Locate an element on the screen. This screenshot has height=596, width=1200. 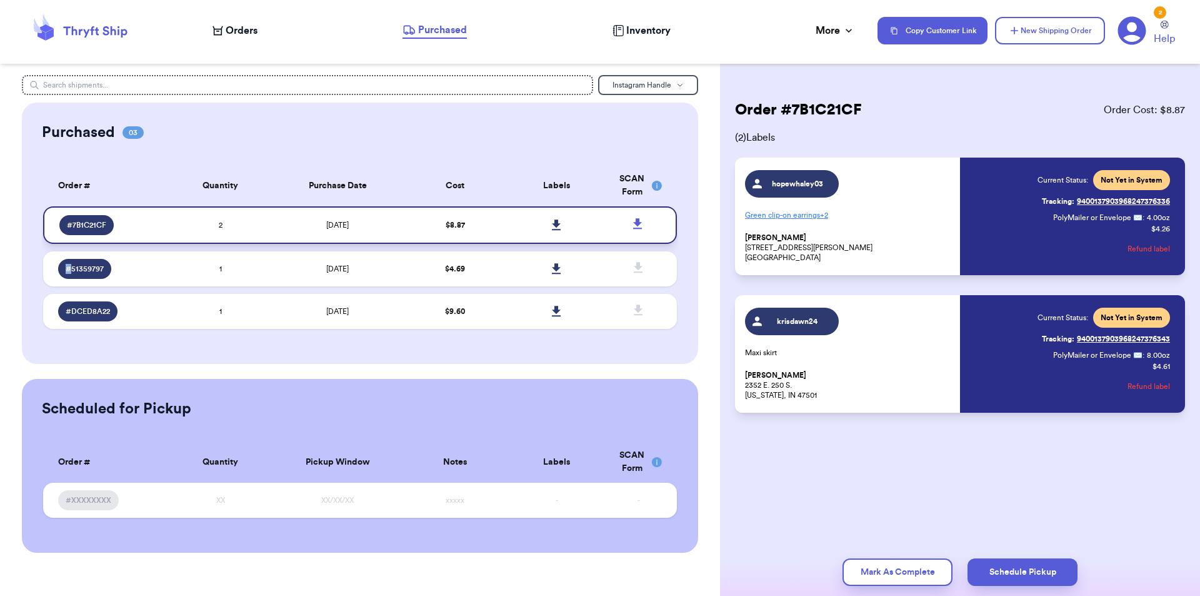
span: xxxxx is located at coordinates (455, 500).